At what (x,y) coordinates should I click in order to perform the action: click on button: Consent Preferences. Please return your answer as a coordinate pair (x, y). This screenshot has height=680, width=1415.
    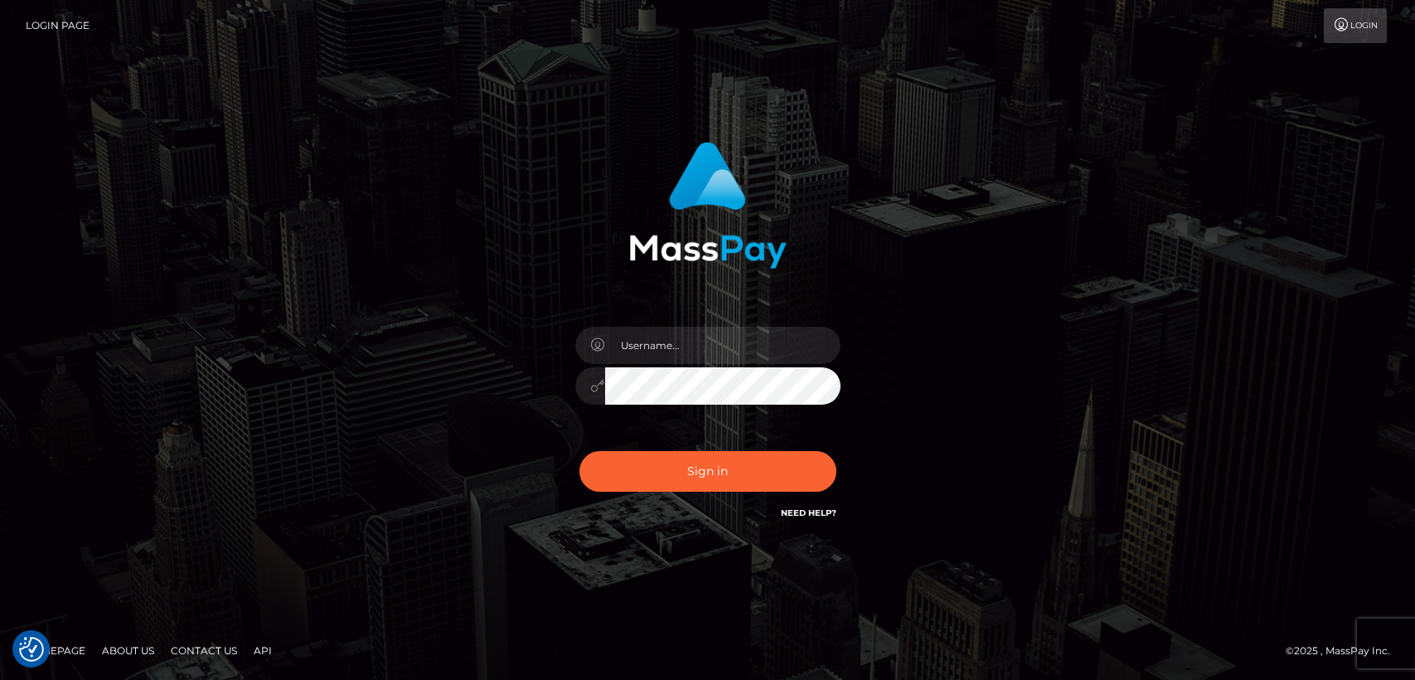
    Looking at the image, I should click on (31, 649).